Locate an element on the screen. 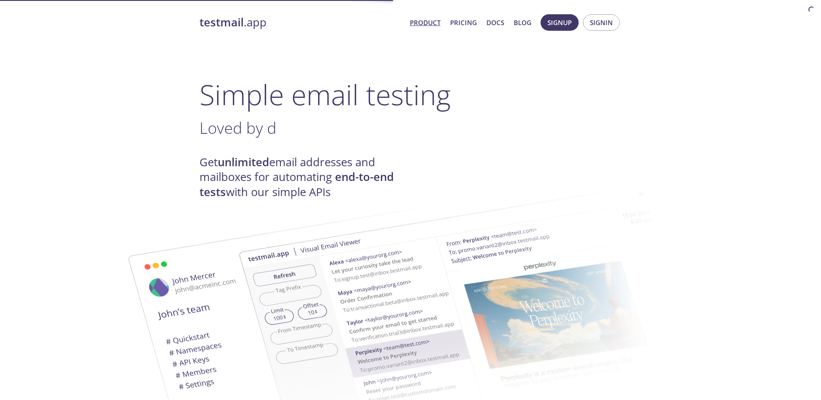 The image size is (821, 400). button: Signin is located at coordinates (601, 22).